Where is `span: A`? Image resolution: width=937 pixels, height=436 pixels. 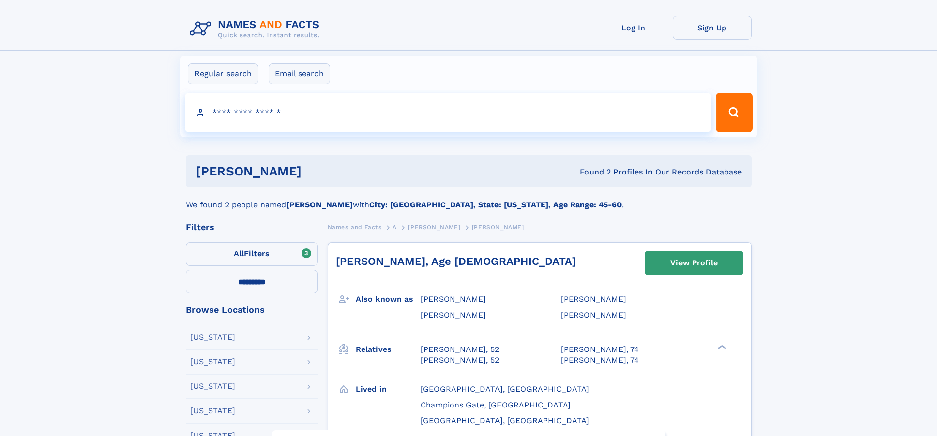
span: A is located at coordinates (394, 227).